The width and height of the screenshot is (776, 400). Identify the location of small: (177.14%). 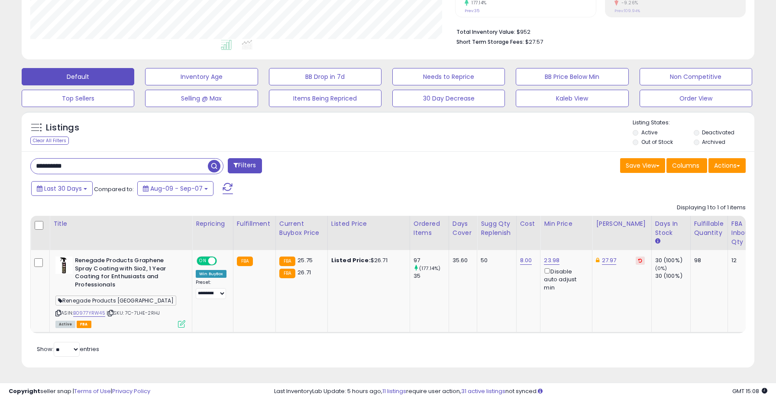
(429, 268).